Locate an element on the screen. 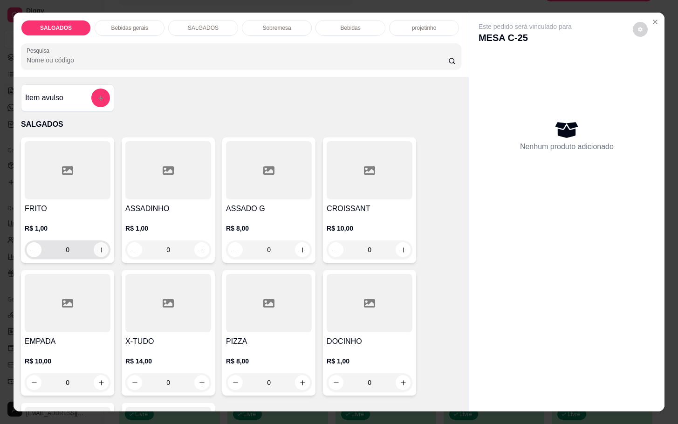 The width and height of the screenshot is (678, 424). p: Este pedido será vinculado para is located at coordinates (525, 27).